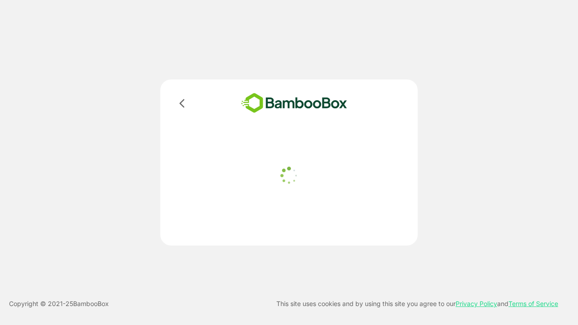 Image resolution: width=578 pixels, height=325 pixels. Describe the element at coordinates (294, 103) in the screenshot. I see `img: bamboobox` at that location.